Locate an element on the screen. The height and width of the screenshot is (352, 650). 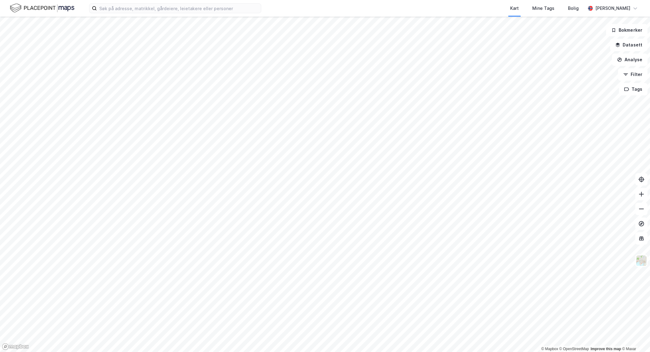
a: Improve this map is located at coordinates (606, 349).